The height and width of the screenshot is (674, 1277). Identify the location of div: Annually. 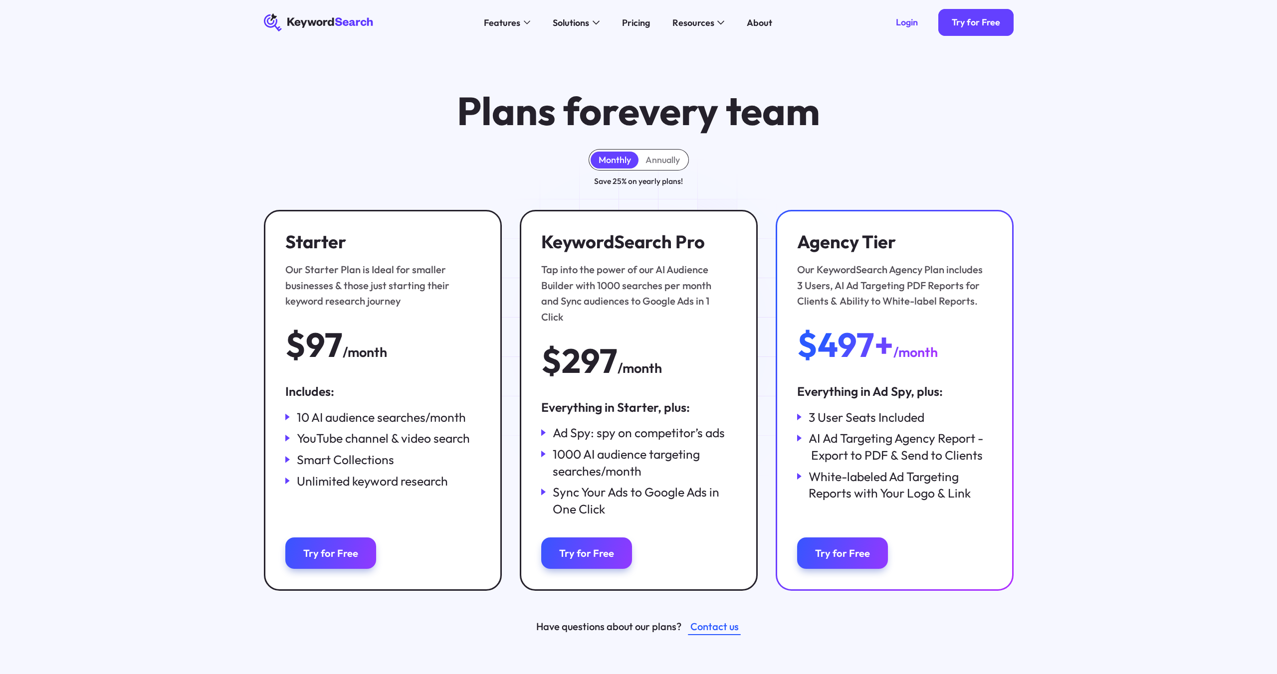
(662, 160).